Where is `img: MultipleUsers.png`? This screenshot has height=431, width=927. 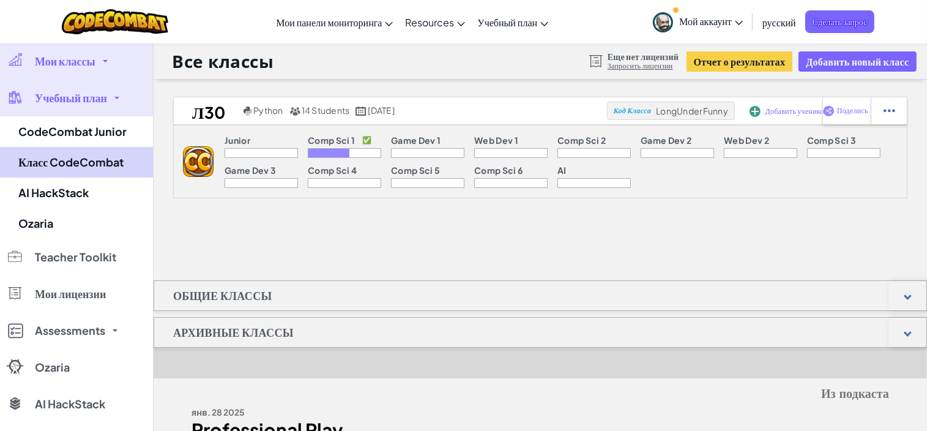 img: MultipleUsers.png is located at coordinates (295, 111).